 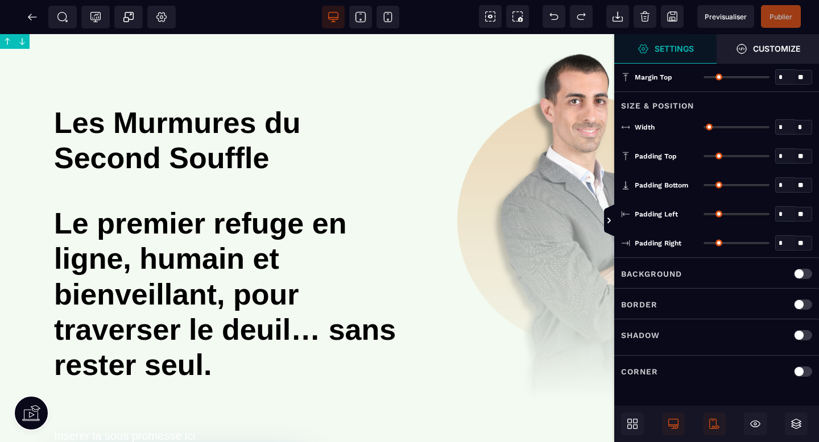 What do you see at coordinates (632, 424) in the screenshot?
I see `span: Open Blocks` at bounding box center [632, 424].